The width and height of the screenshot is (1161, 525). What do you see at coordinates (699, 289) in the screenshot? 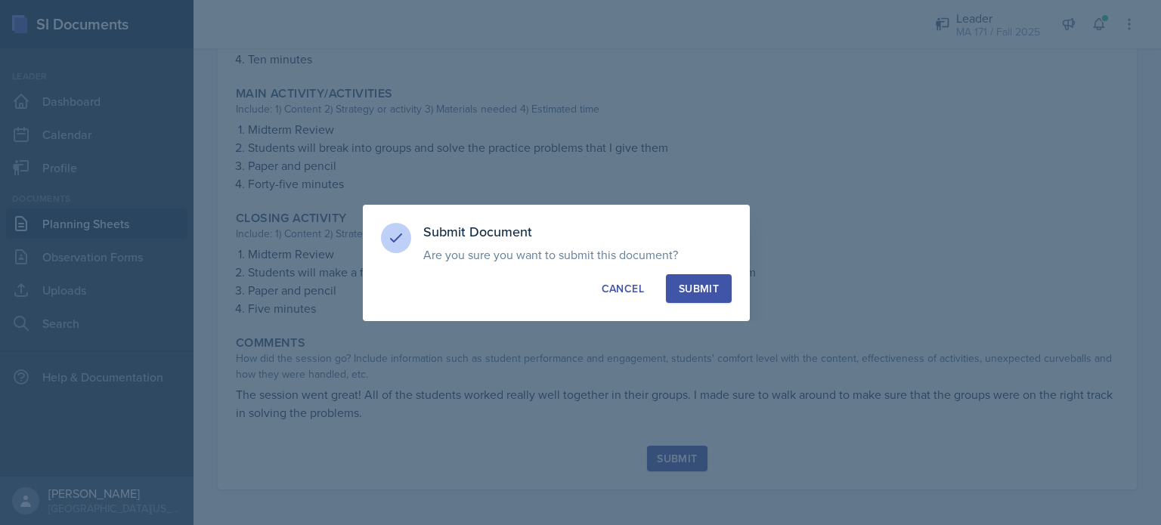
I see `button: Submit` at bounding box center [699, 289].